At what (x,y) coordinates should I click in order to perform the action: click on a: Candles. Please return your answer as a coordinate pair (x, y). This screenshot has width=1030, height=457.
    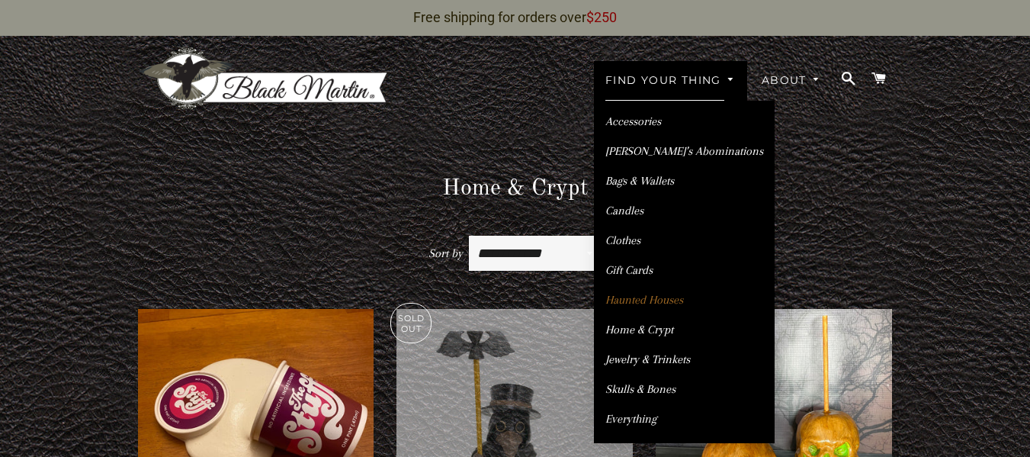
    Looking at the image, I should click on (684, 210).